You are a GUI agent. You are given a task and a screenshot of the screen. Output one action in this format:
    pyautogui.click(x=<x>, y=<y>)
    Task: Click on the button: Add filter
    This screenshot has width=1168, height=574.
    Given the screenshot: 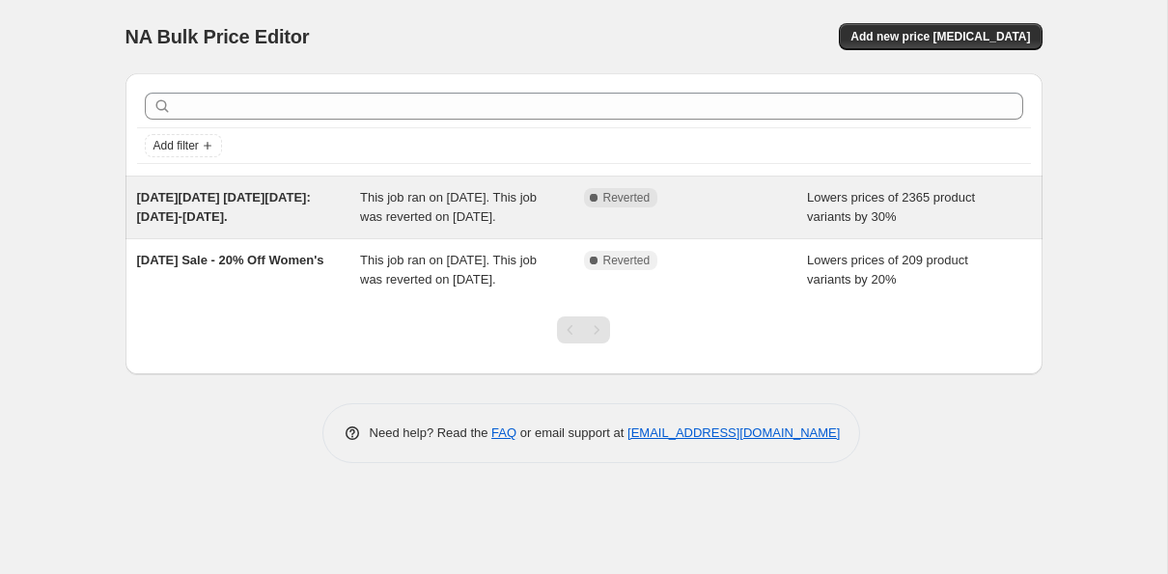 What is the action you would take?
    pyautogui.click(x=183, y=146)
    